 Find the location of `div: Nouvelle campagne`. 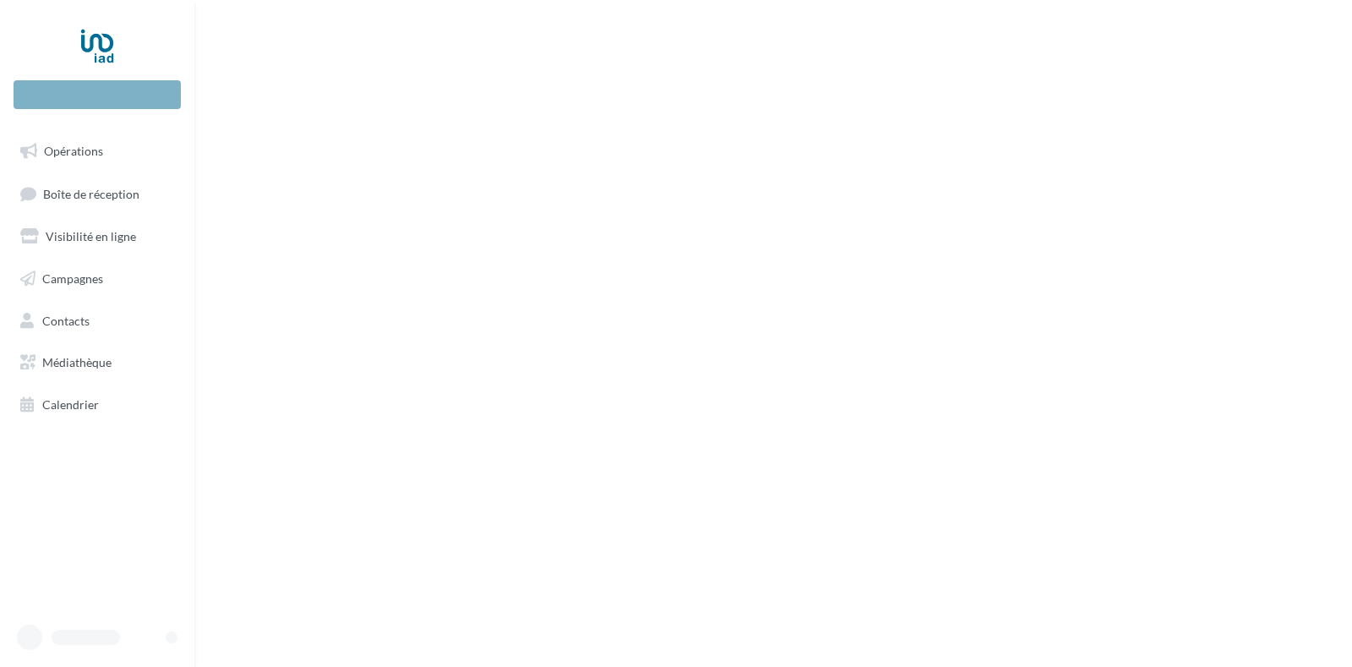

div: Nouvelle campagne is located at coordinates (97, 95).